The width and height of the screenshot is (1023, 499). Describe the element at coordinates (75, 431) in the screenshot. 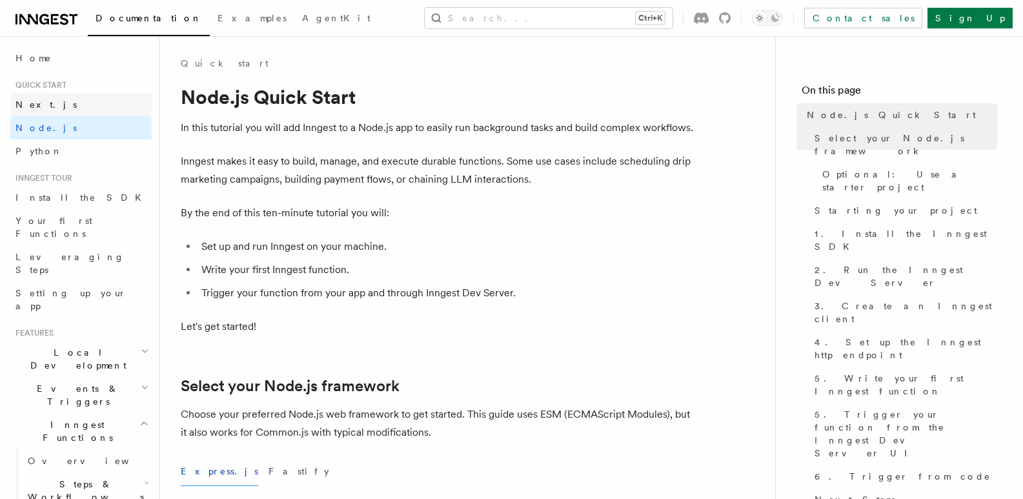

I see `span: Inngest Functions` at that location.